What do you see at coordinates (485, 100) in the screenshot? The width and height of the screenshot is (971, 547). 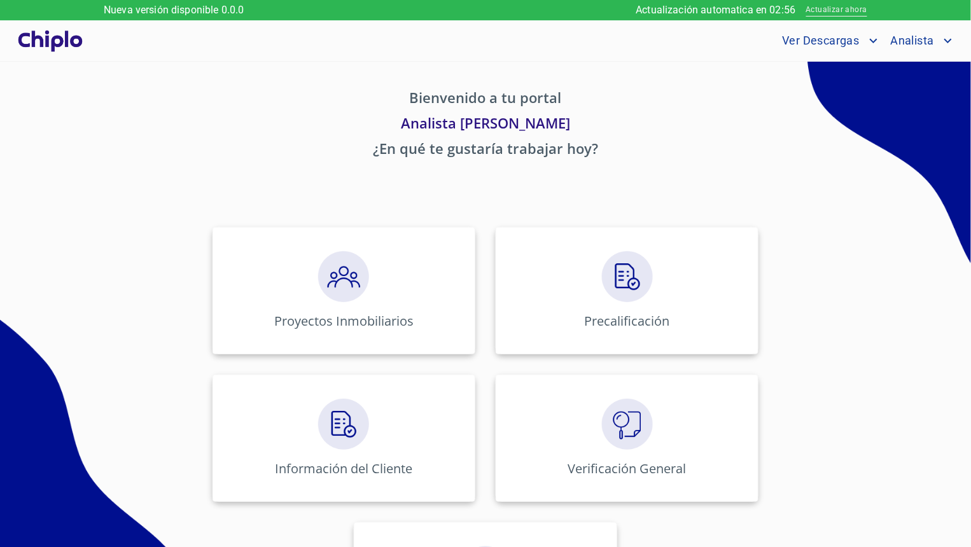 I see `p: Bienvenido a tu portal` at bounding box center [485, 100].